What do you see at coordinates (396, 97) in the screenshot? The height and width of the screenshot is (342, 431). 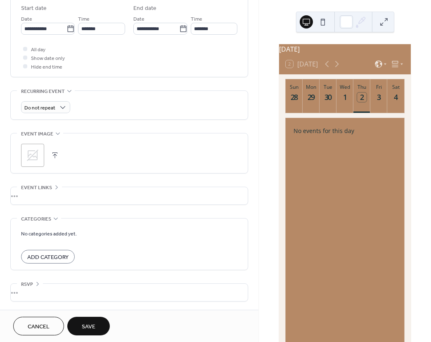 I see `div: 4` at bounding box center [396, 97].